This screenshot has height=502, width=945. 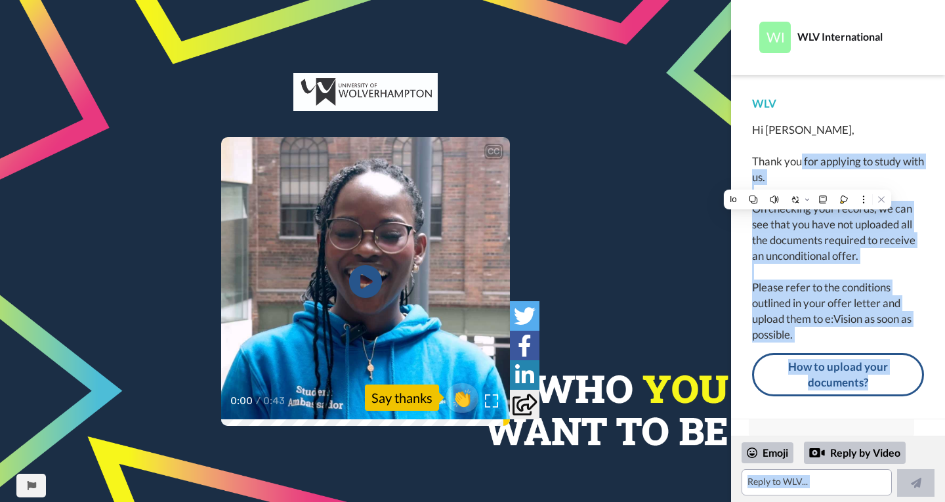 I want to click on div: WLV, so click(x=838, y=104).